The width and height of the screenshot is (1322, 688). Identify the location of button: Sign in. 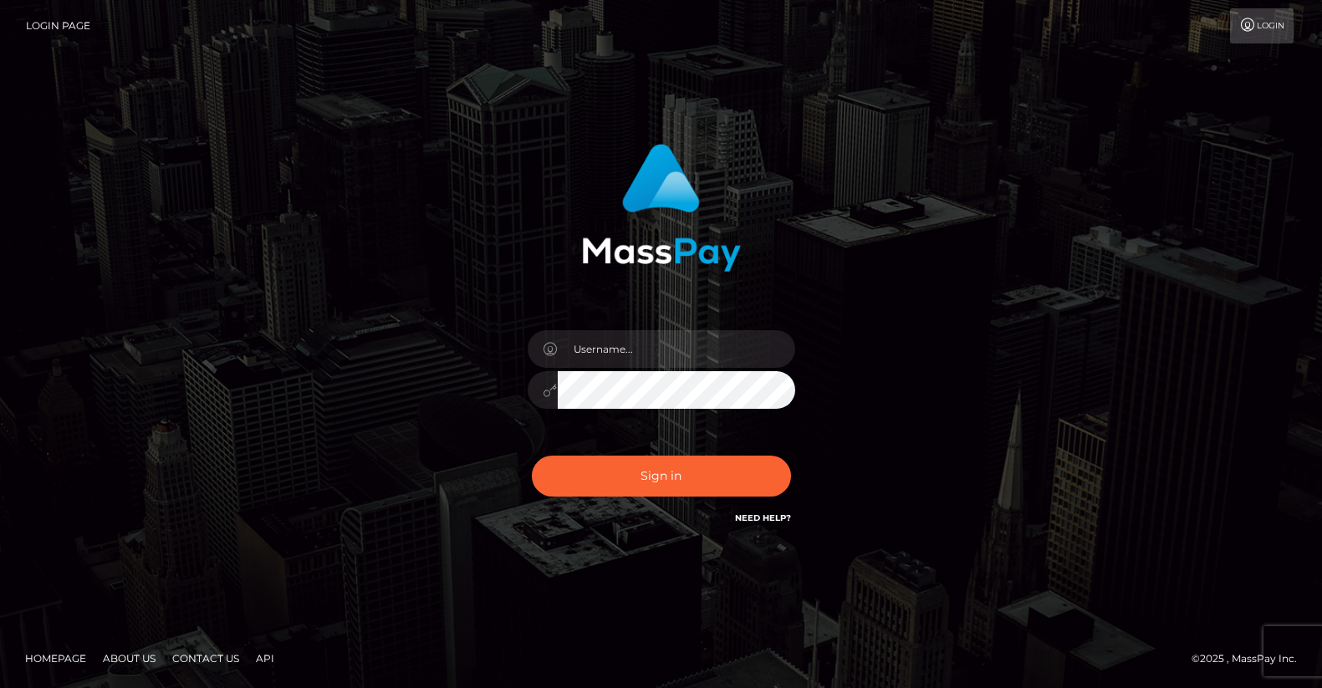
(662, 476).